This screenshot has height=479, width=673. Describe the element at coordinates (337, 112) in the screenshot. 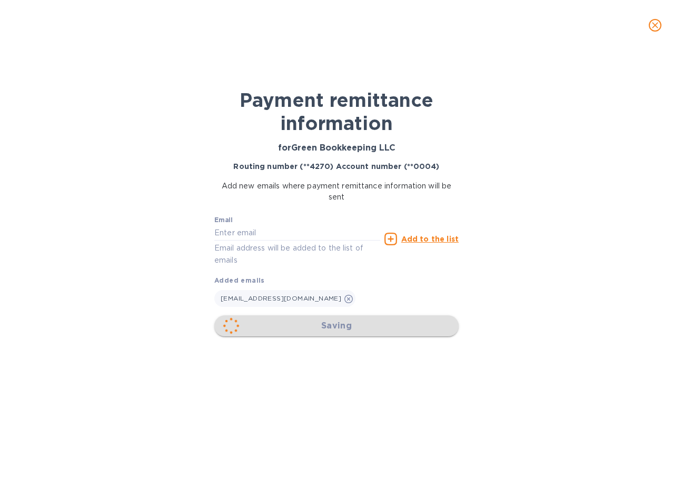

I see `b: Payment remittance information` at that location.